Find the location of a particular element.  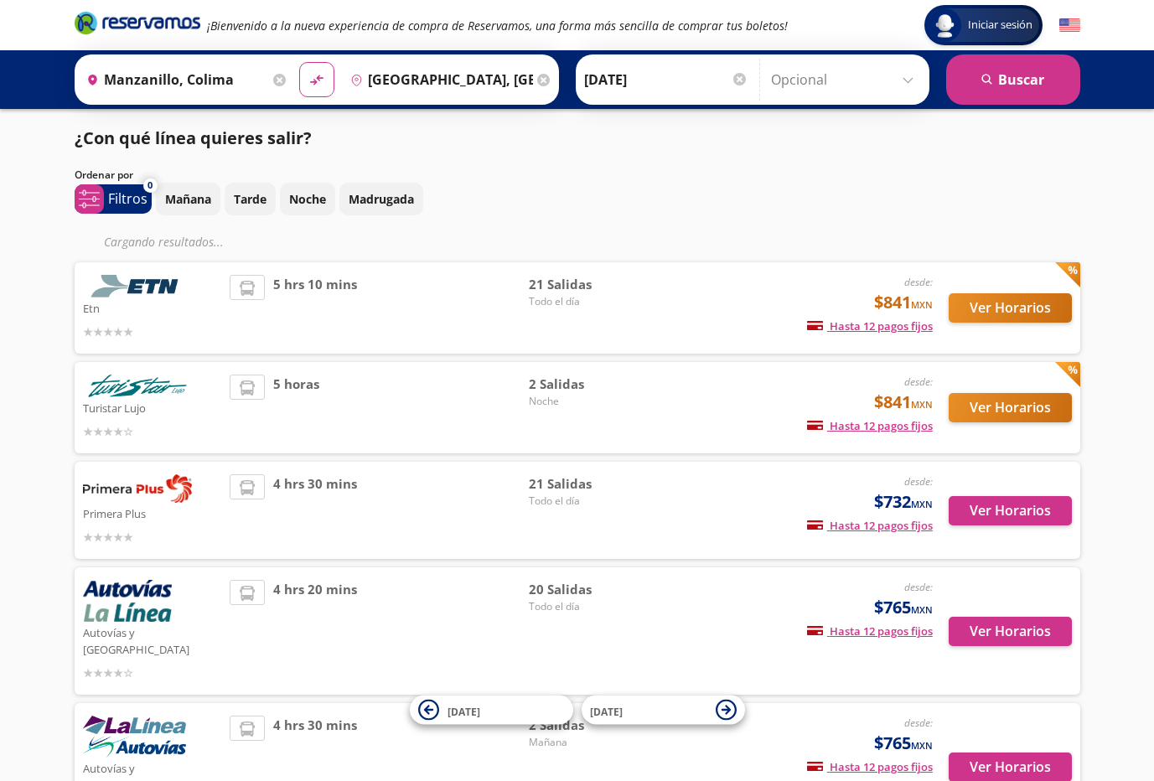

em: ¡Bienvenido a la nueva experiencia de compra de Reservamos, una forma más sencilla de comprar tus... is located at coordinates (497, 25).